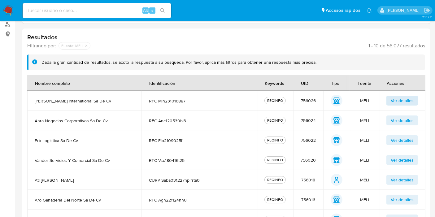 This screenshot has height=217, width=435. What do you see at coordinates (97, 11) in the screenshot?
I see `input: Buscar usuario o caso...` at bounding box center [97, 11].